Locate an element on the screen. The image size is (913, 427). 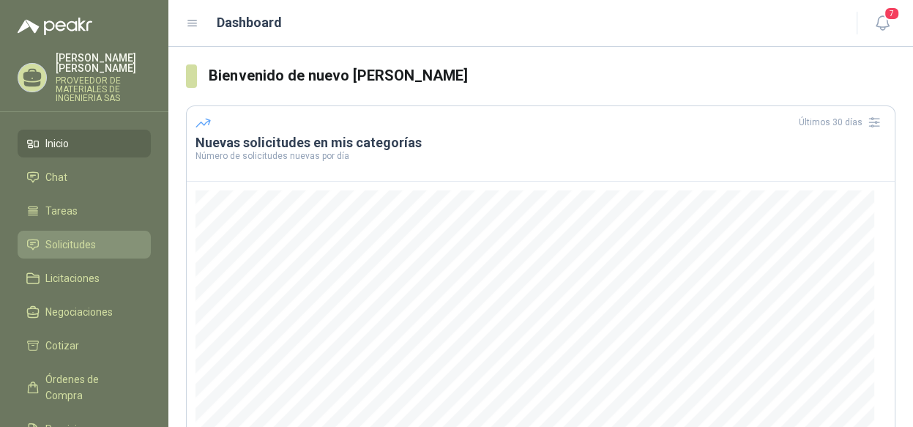
h3: Nuevas solicitudes en mis categorías is located at coordinates (541, 143).